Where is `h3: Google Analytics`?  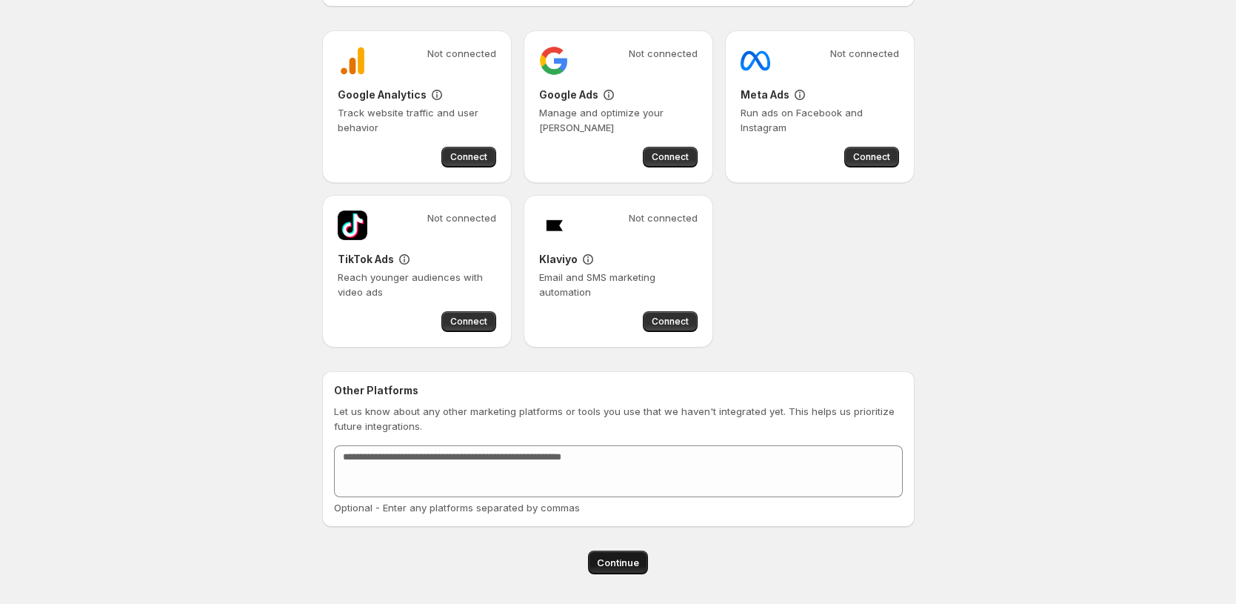
h3: Google Analytics is located at coordinates (382, 95).